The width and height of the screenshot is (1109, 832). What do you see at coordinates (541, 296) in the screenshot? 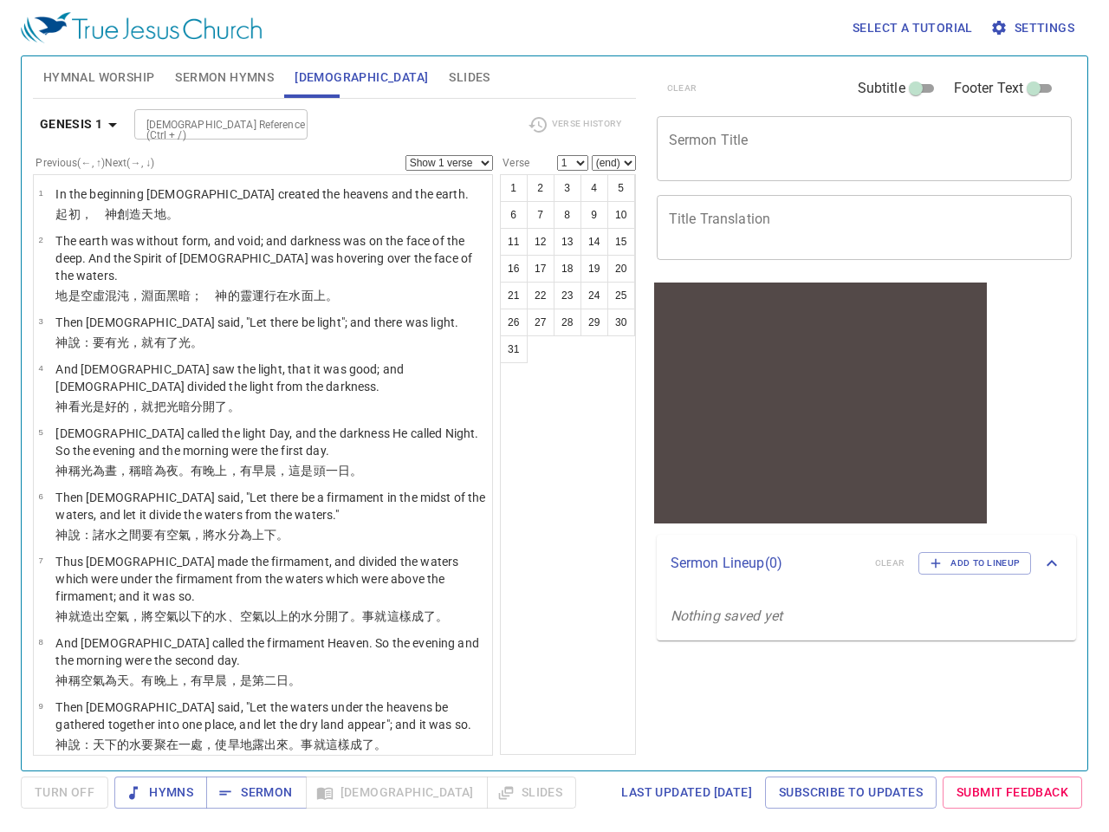
I see `button: 22` at bounding box center [541, 296].